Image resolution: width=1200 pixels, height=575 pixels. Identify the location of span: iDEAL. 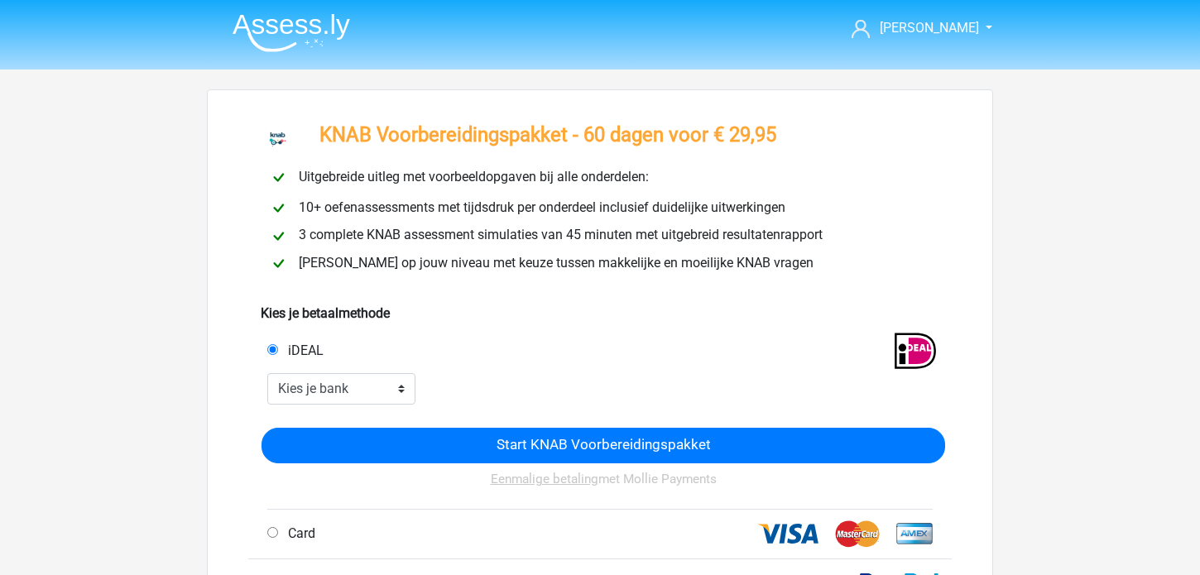
(302, 350).